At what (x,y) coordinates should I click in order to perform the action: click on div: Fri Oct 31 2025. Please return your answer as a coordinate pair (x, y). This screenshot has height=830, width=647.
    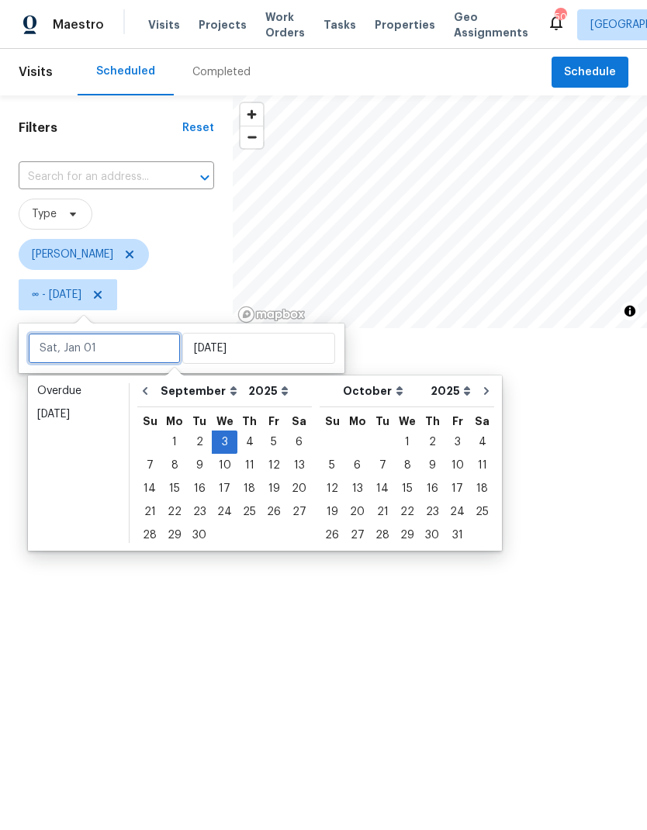
    Looking at the image, I should click on (457, 535).